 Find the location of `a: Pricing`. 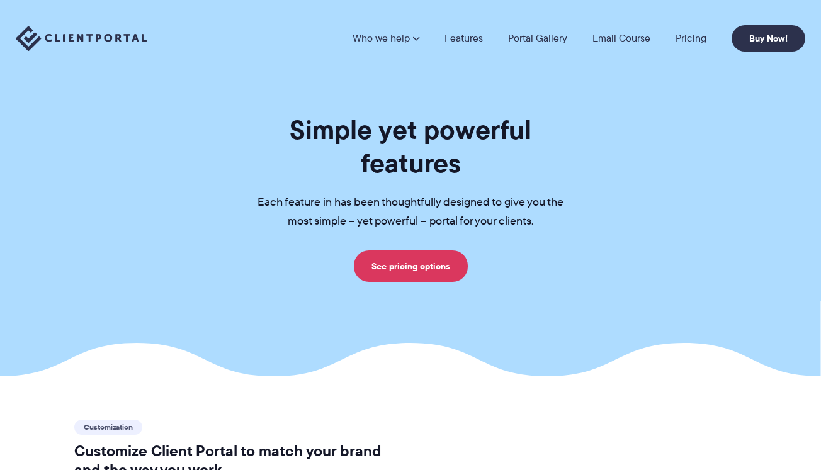

a: Pricing is located at coordinates (691, 38).